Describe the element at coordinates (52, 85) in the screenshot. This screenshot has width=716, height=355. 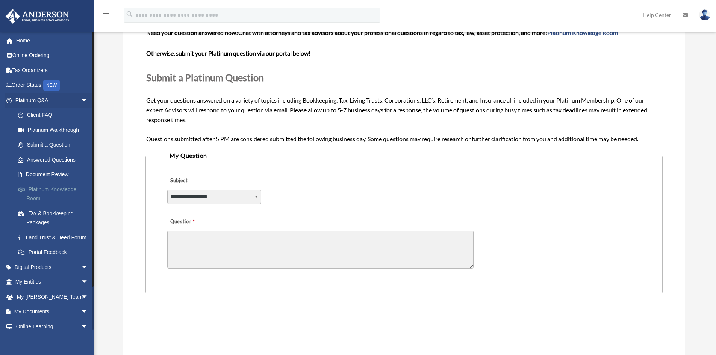
I see `div: NEW` at that location.